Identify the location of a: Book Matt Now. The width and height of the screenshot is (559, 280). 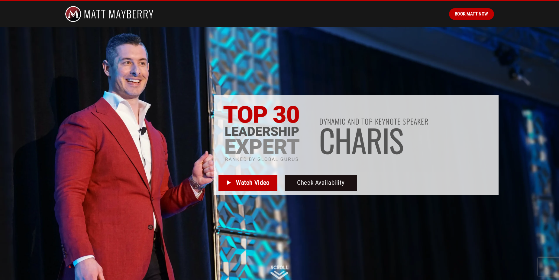
(471, 14).